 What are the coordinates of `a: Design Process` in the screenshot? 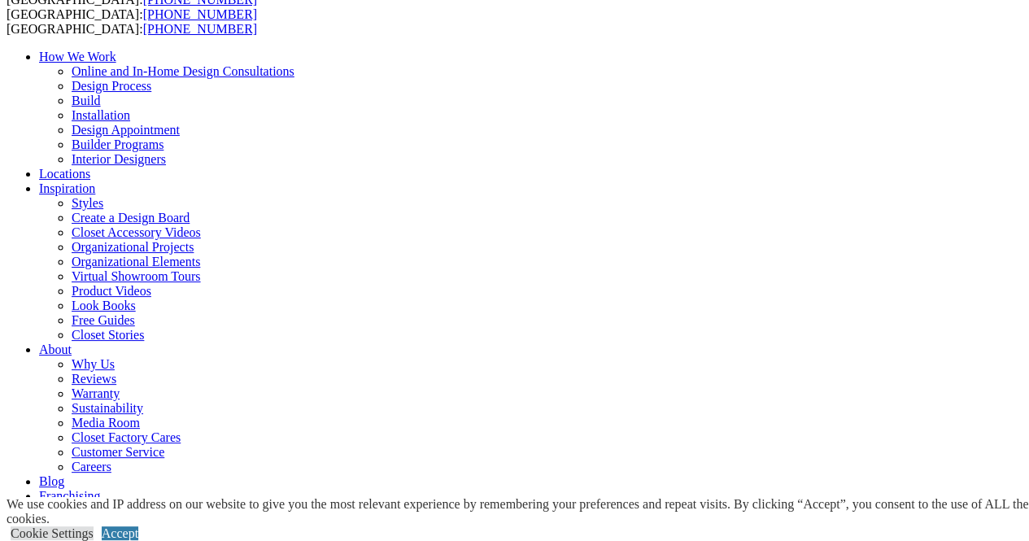 It's located at (111, 85).